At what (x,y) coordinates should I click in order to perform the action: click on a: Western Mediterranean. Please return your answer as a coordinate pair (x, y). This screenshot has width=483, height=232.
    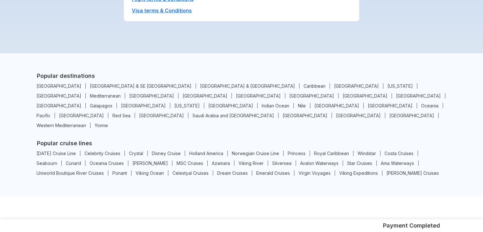
    Looking at the image, I should click on (61, 125).